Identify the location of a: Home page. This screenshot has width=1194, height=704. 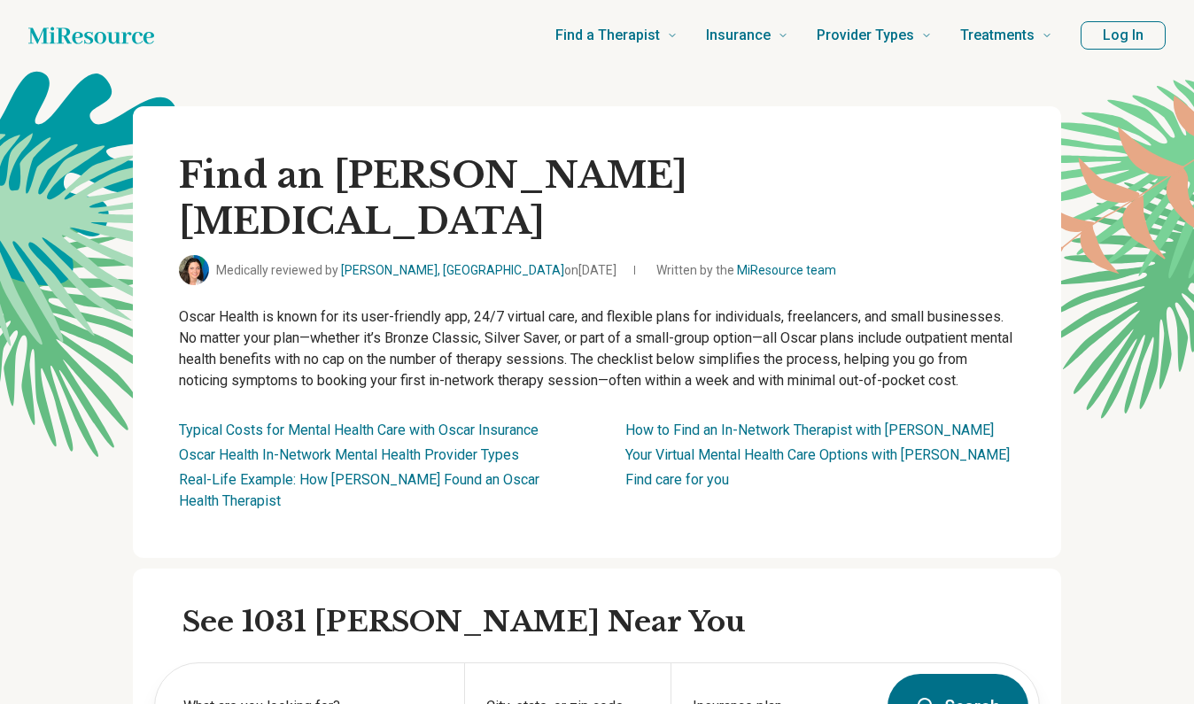
(91, 35).